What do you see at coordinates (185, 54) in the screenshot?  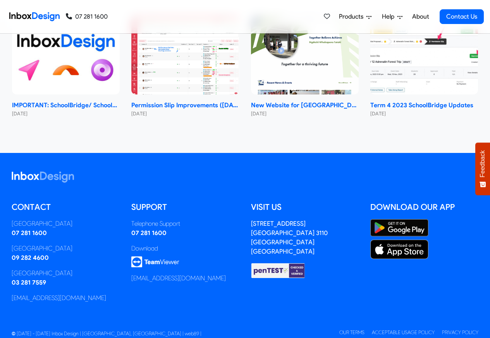 I see `img: Permission Slip Improvements (June 2024)` at bounding box center [185, 54].